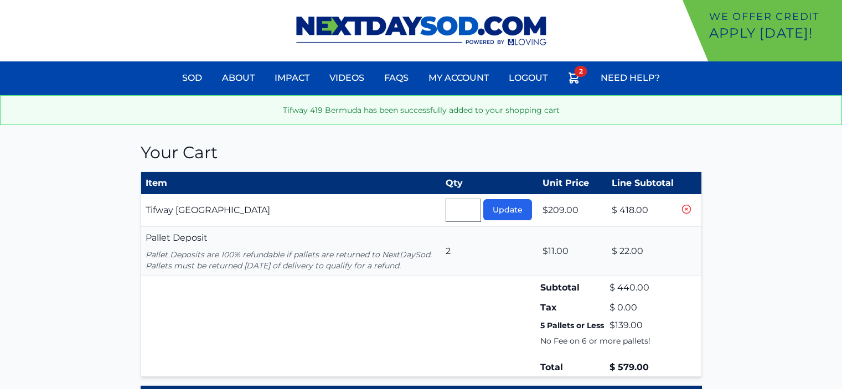 This screenshot has width=842, height=389. I want to click on th: Unit Price, so click(572, 183).